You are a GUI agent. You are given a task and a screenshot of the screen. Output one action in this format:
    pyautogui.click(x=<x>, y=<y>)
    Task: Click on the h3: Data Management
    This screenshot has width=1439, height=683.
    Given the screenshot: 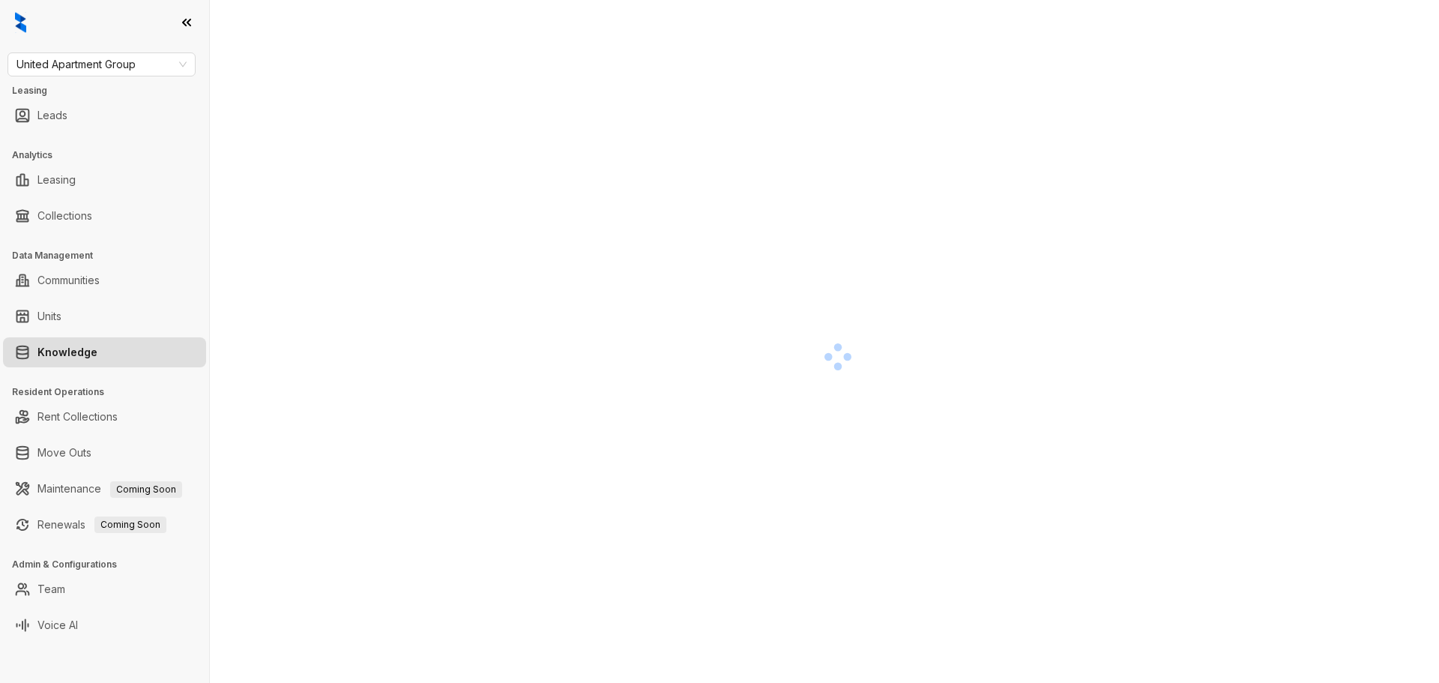 What is the action you would take?
    pyautogui.click(x=110, y=256)
    